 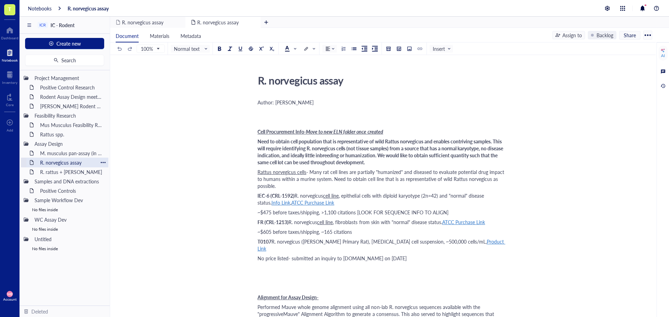 I want to click on a: Inventory, so click(x=10, y=77).